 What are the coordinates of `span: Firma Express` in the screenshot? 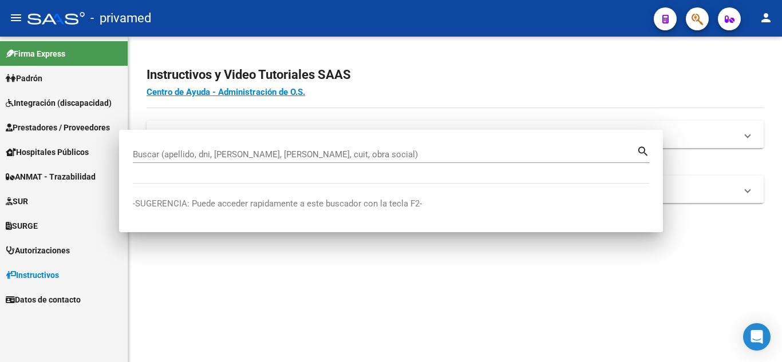 It's located at (35, 54).